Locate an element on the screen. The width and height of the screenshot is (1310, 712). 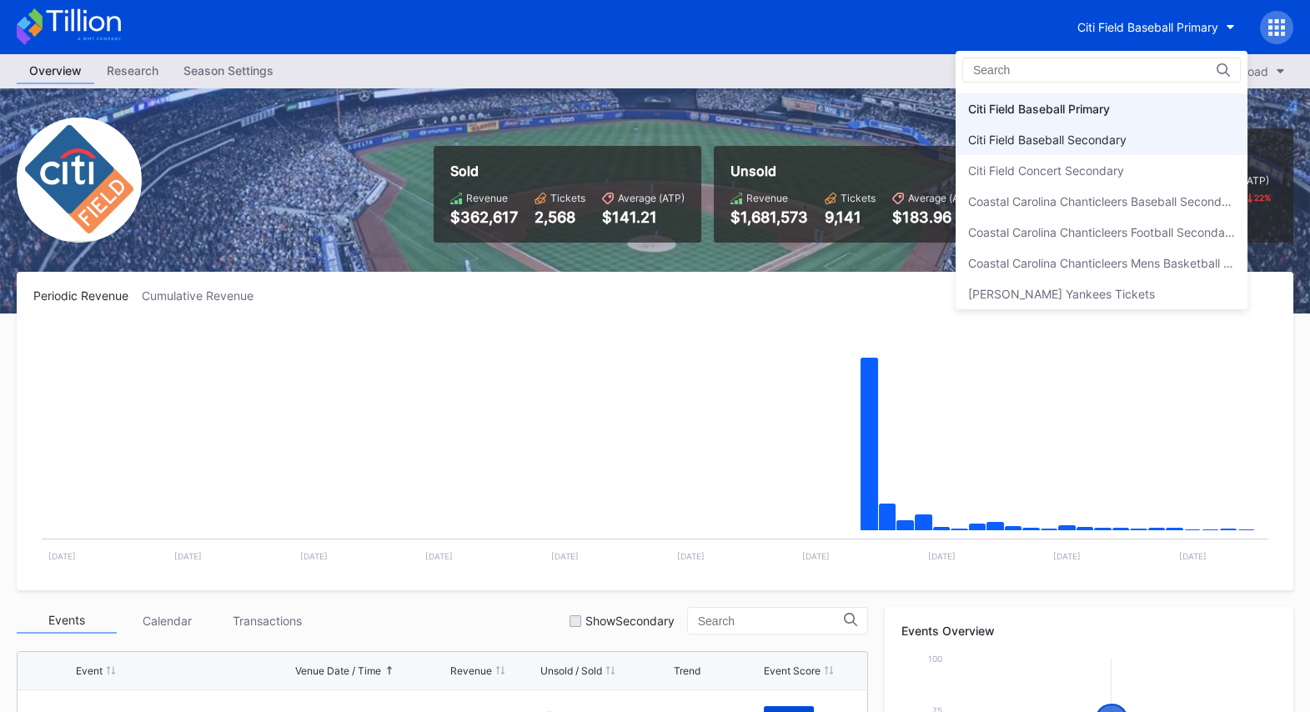
div: Citi Field Baseball Primary is located at coordinates (1039, 108).